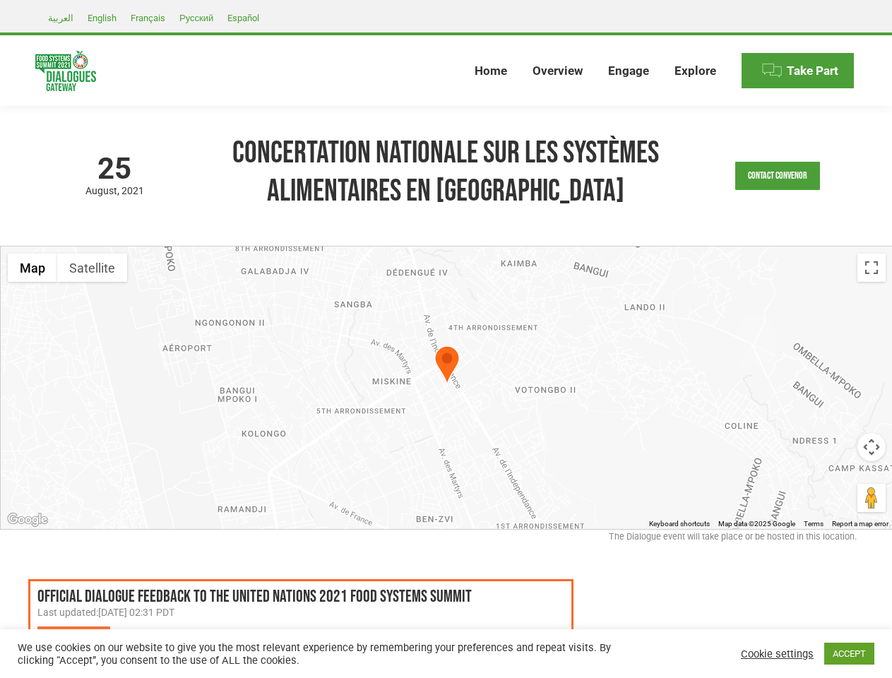 This screenshot has width=892, height=678. What do you see at coordinates (28, 520) in the screenshot?
I see `a: Open this area in Google Maps (opens a new window)` at bounding box center [28, 520].